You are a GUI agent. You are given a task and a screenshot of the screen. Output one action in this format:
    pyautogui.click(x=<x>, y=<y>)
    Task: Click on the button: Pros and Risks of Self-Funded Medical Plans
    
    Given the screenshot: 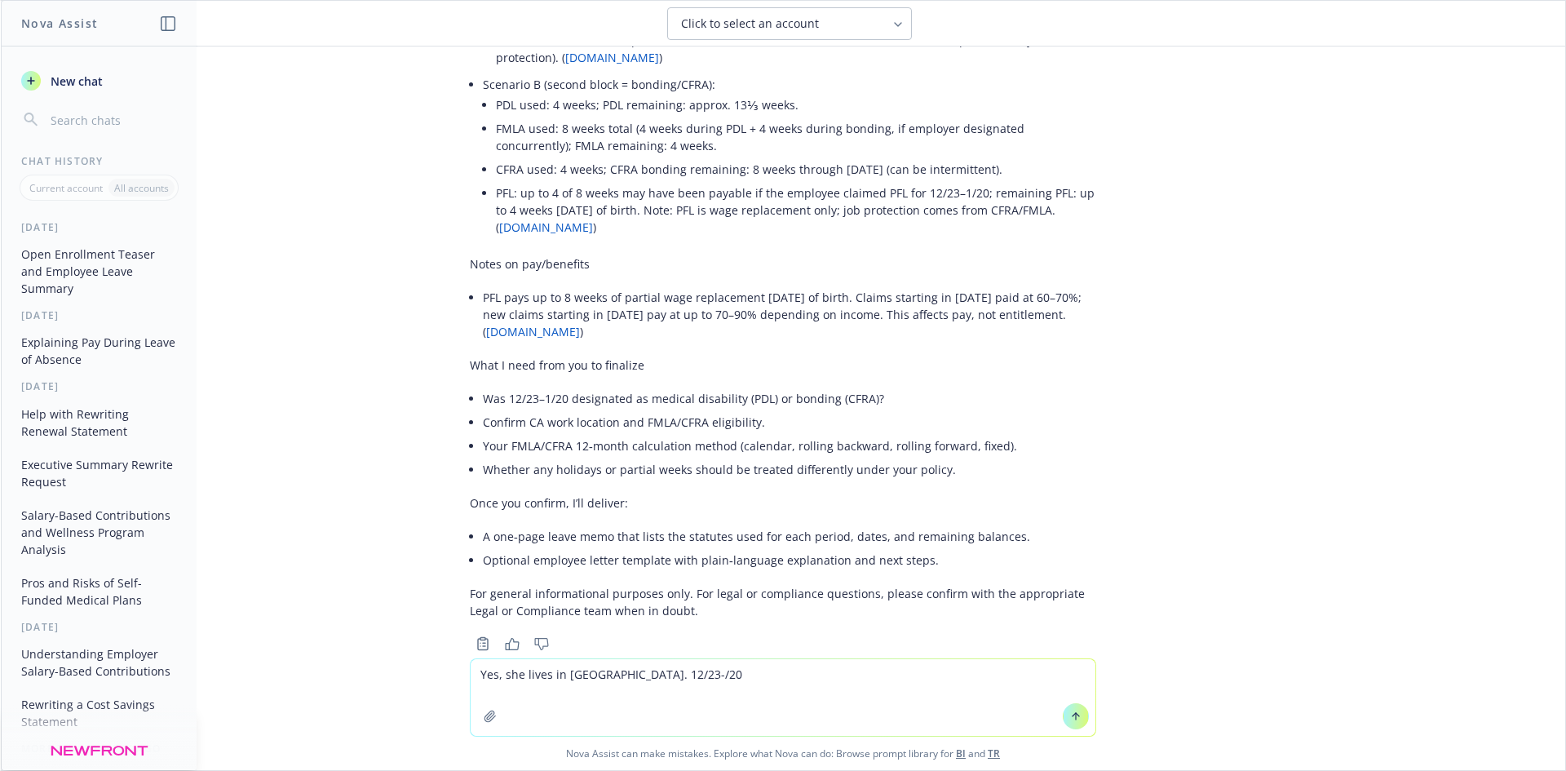 What is the action you would take?
    pyautogui.click(x=99, y=591)
    